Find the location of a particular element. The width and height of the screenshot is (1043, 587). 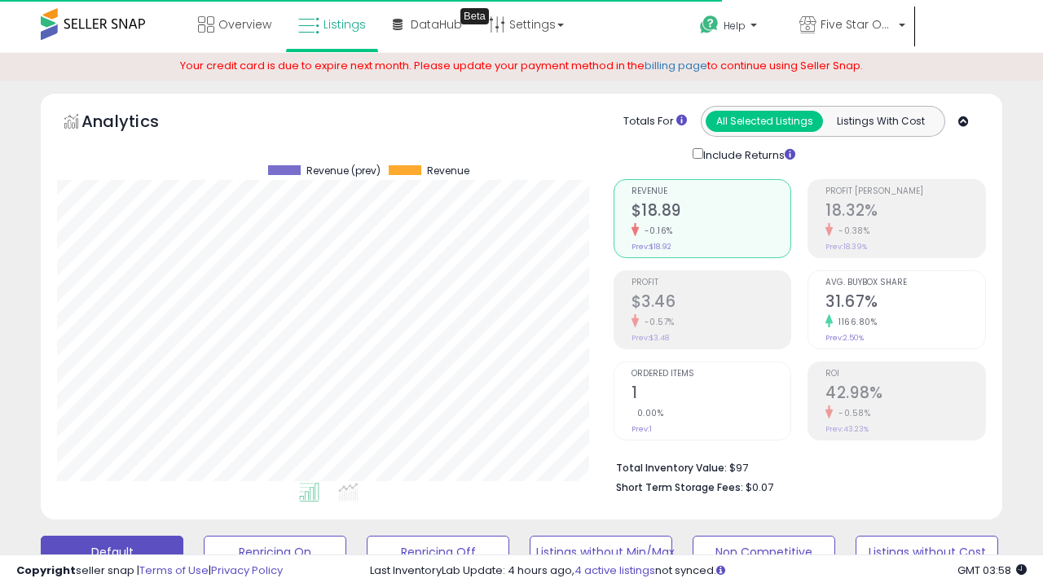

button: Listings without Cost is located at coordinates (926, 552).